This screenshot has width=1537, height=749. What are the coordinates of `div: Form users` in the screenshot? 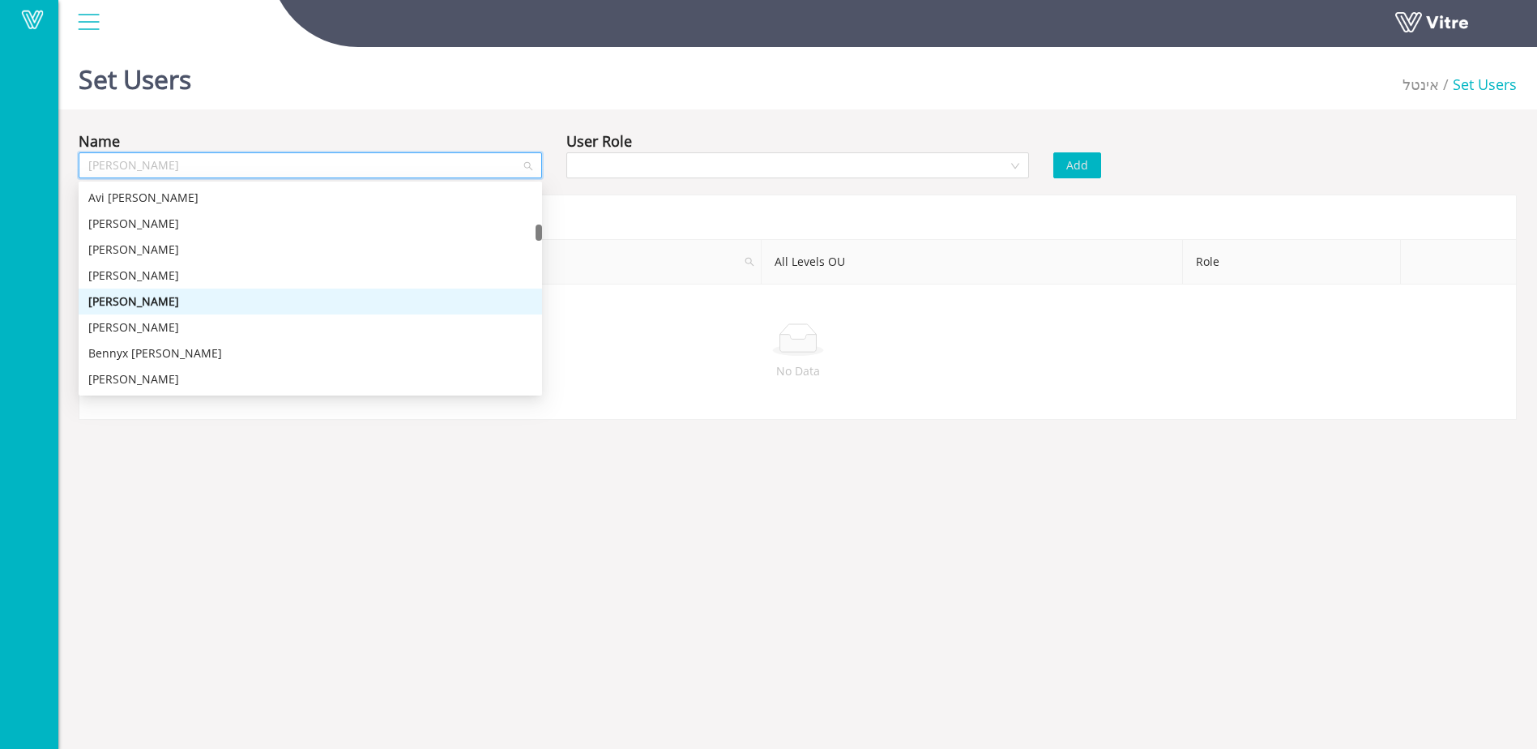 It's located at (797, 216).